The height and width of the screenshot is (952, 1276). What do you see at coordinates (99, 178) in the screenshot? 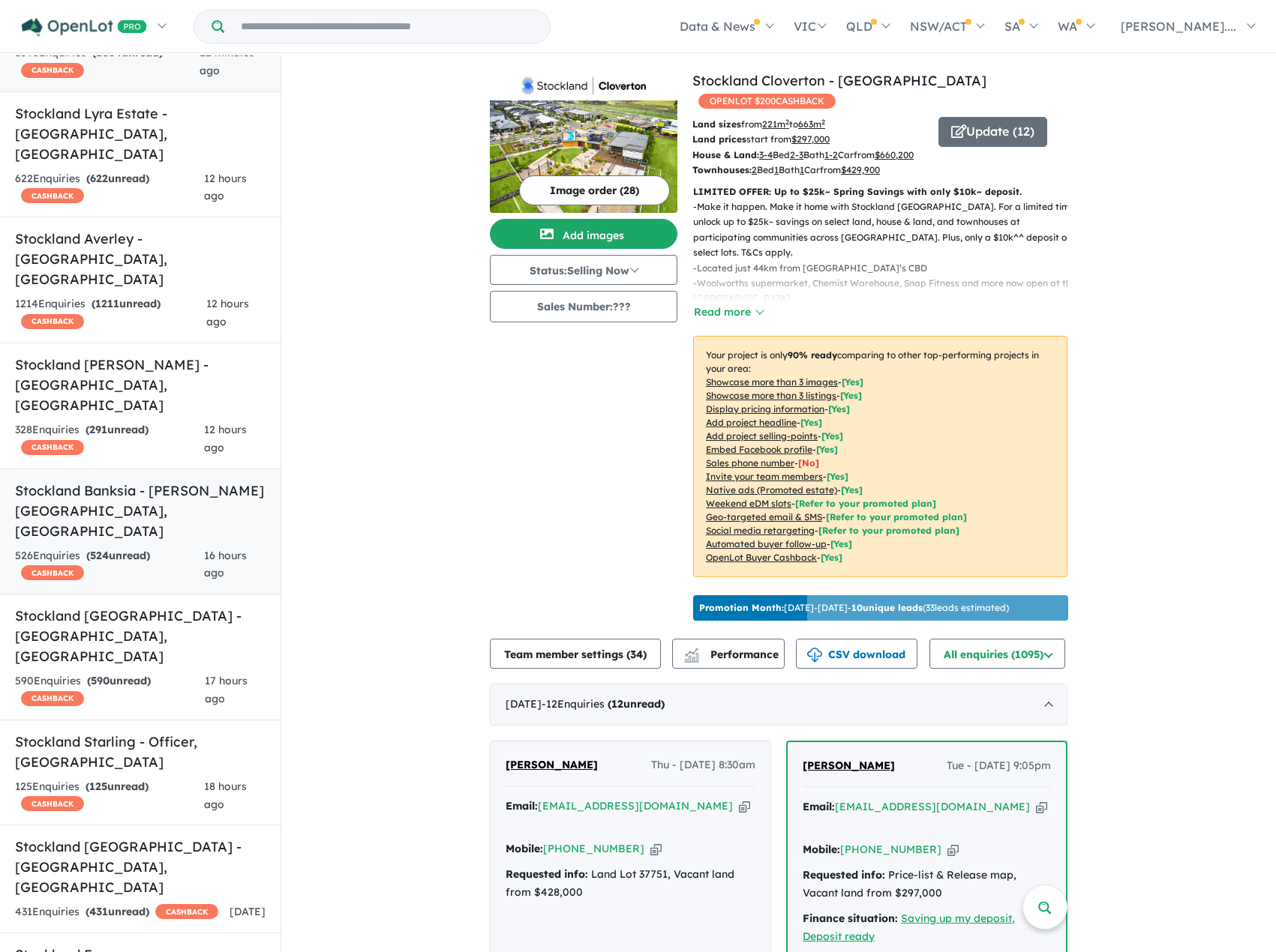
I see `span: 622` at bounding box center [99, 178].